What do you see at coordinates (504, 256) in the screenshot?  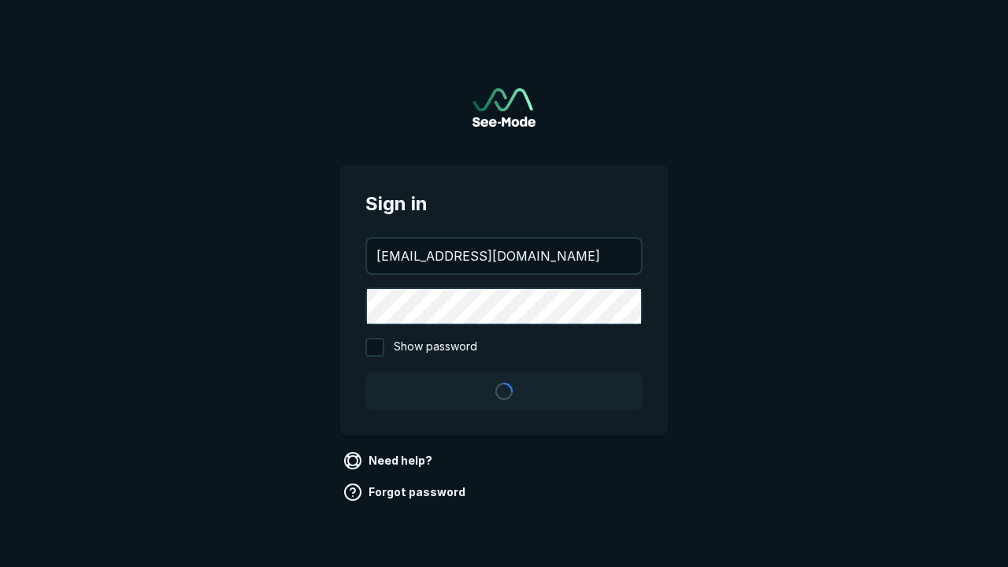 I see `input: your@email.com` at bounding box center [504, 256].